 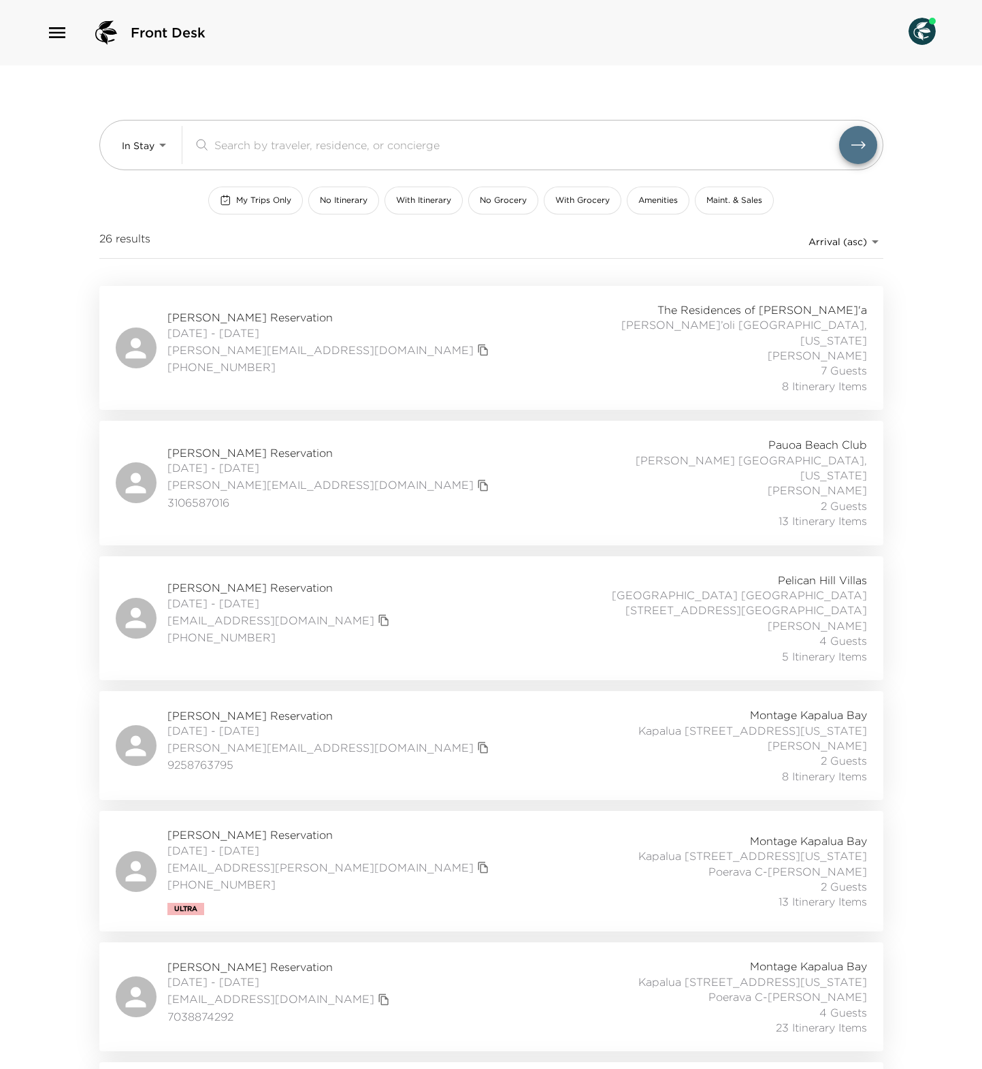 I want to click on button: Amenities, so click(x=658, y=200).